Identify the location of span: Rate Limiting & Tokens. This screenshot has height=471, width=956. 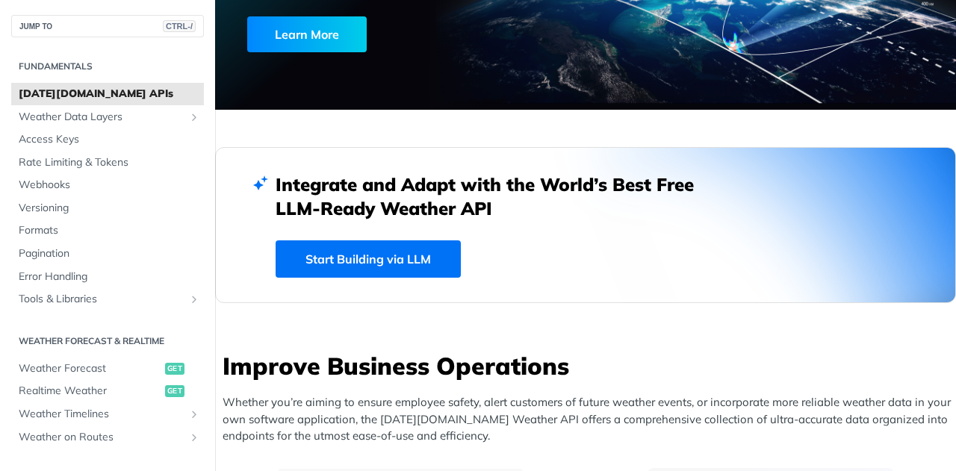
(109, 163).